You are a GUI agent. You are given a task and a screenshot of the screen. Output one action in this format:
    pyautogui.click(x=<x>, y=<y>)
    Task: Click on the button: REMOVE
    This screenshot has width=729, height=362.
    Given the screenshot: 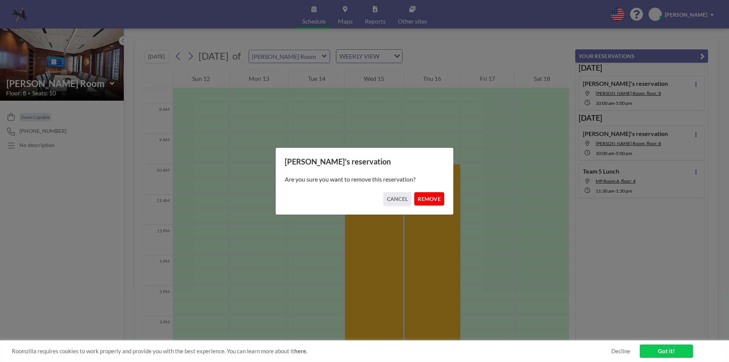 What is the action you would take?
    pyautogui.click(x=429, y=199)
    